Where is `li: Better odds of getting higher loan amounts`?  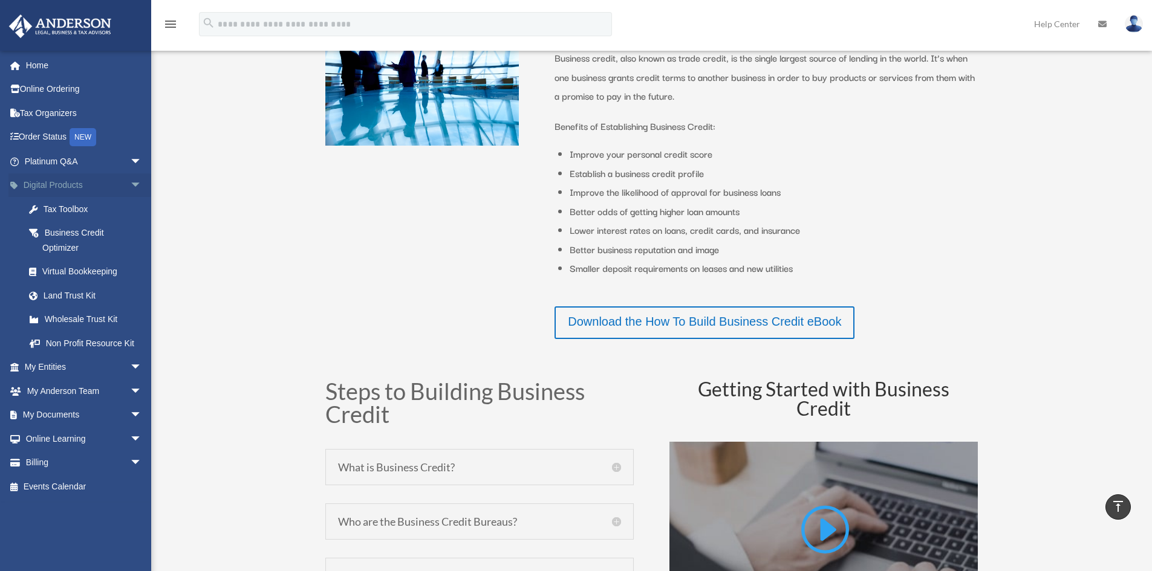 li: Better odds of getting higher loan amounts is located at coordinates (773, 212).